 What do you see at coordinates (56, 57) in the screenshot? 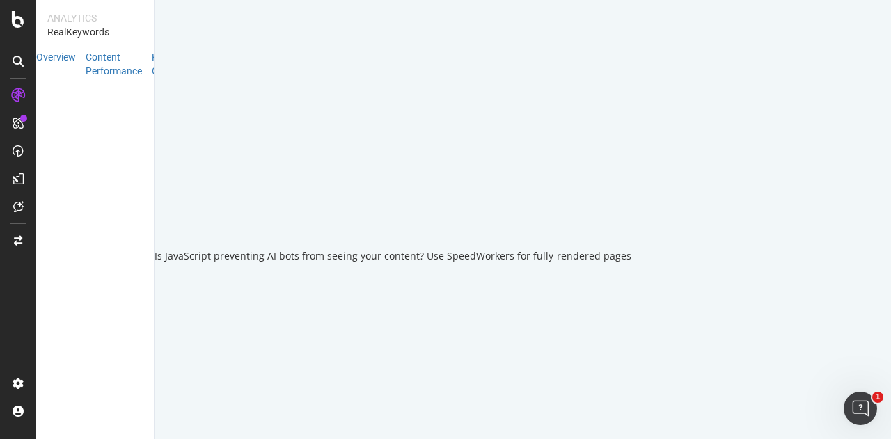
I see `div: Overview` at bounding box center [56, 57].